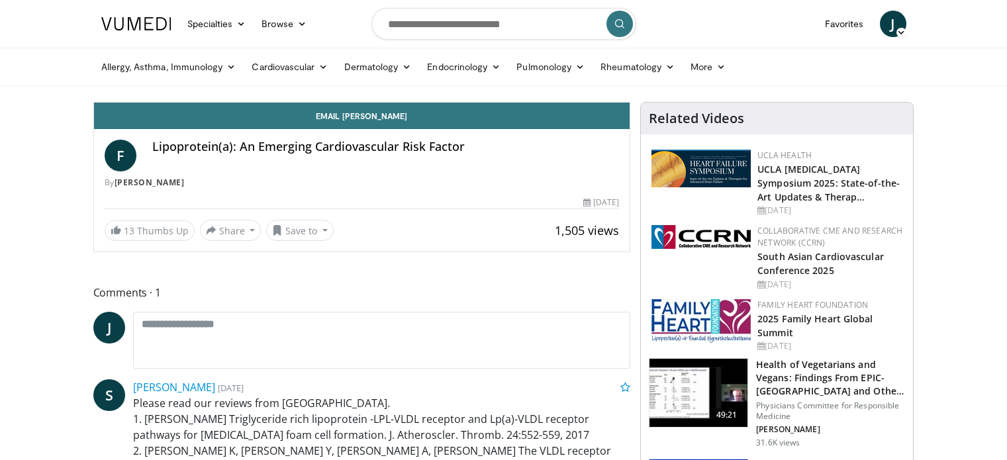 Image resolution: width=1007 pixels, height=460 pixels. Describe the element at coordinates (778, 443) in the screenshot. I see `p: 31.6K views` at that location.